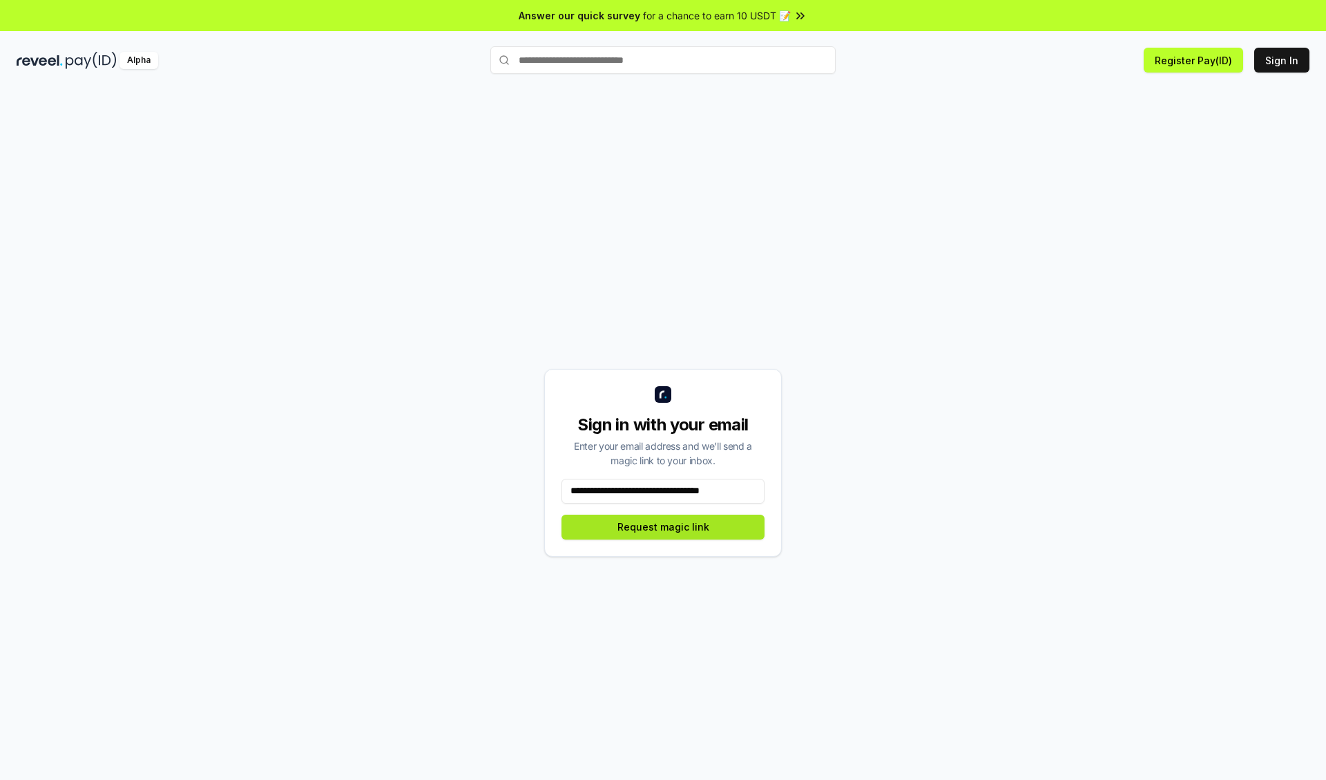 This screenshot has height=780, width=1326. Describe the element at coordinates (663, 527) in the screenshot. I see `button: Request magic link` at that location.